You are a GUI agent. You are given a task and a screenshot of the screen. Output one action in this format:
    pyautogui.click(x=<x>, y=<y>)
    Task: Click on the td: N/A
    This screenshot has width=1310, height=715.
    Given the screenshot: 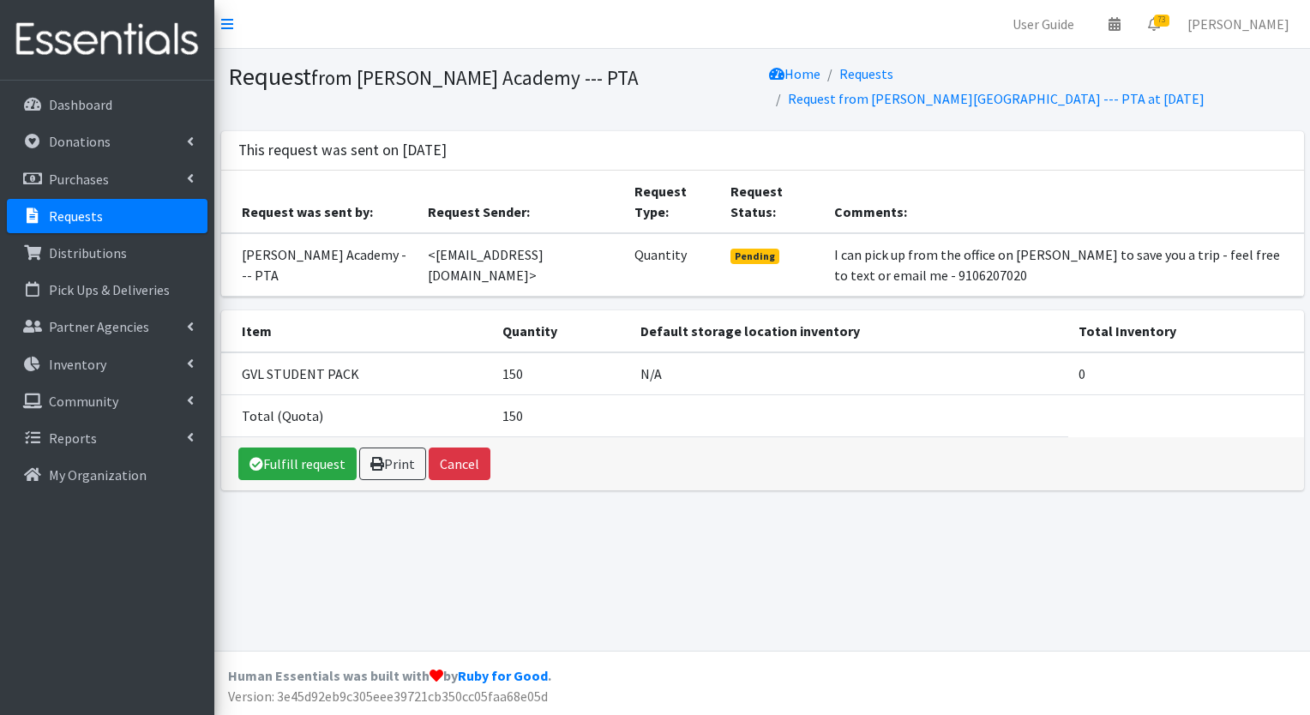 What is the action you would take?
    pyautogui.click(x=850, y=374)
    